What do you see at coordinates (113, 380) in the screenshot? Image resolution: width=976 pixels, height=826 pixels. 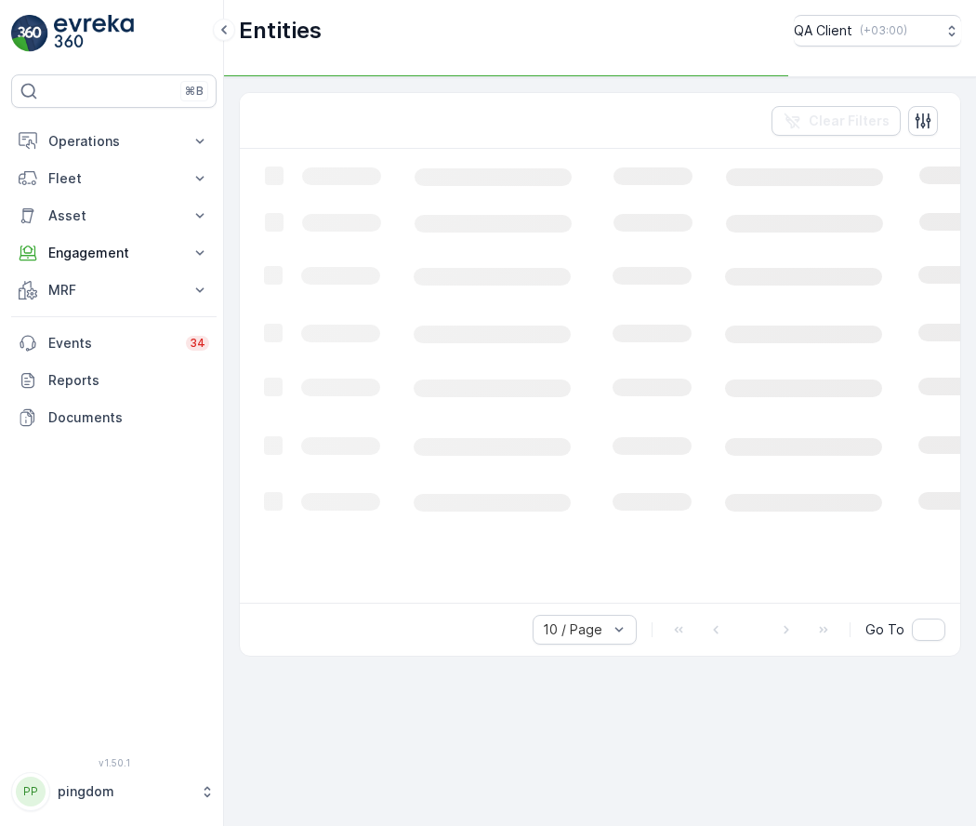 I see `a: Reports` at bounding box center [113, 380].